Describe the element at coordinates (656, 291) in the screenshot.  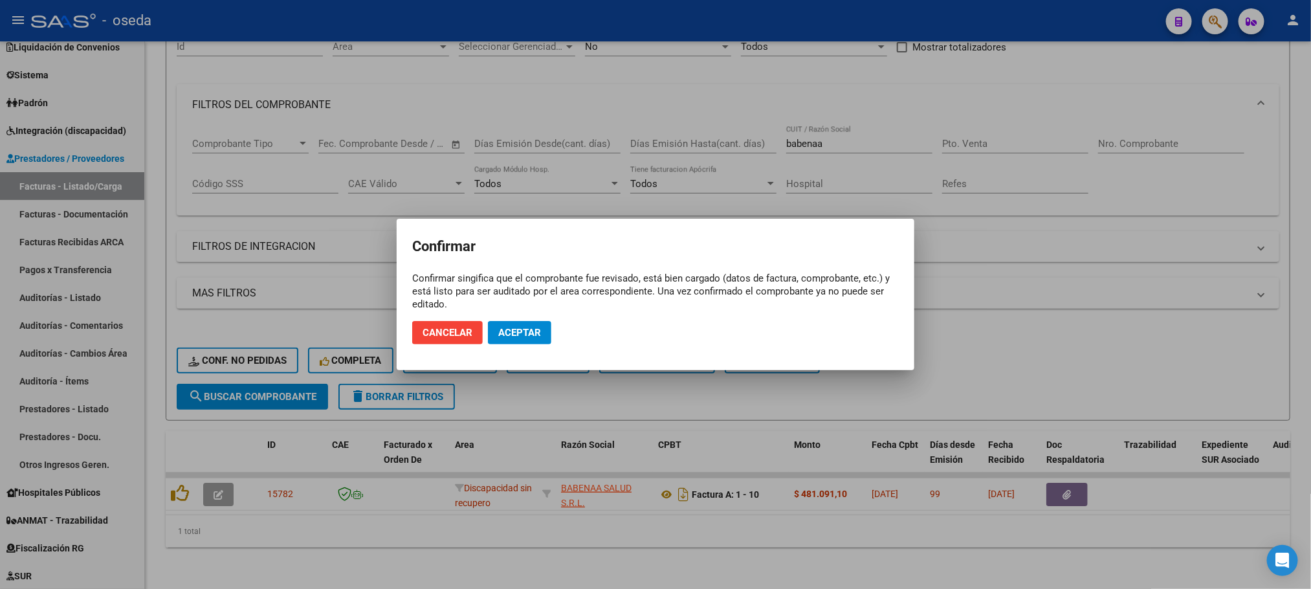
I see `div: Confirmar singifica que el comprobante fue revisado, está bien cargado (datos de factura, comprob...` at that location.